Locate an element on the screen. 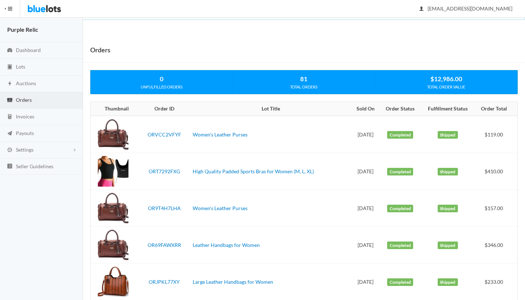 This screenshot has width=525, height=300. th: Thumbnail is located at coordinates (115, 109).